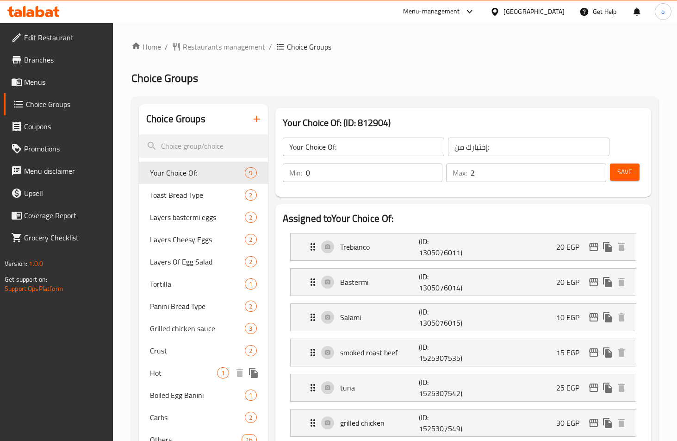 This screenshot has height=441, width=677. What do you see at coordinates (65, 82) in the screenshot?
I see `span: Menus` at bounding box center [65, 82].